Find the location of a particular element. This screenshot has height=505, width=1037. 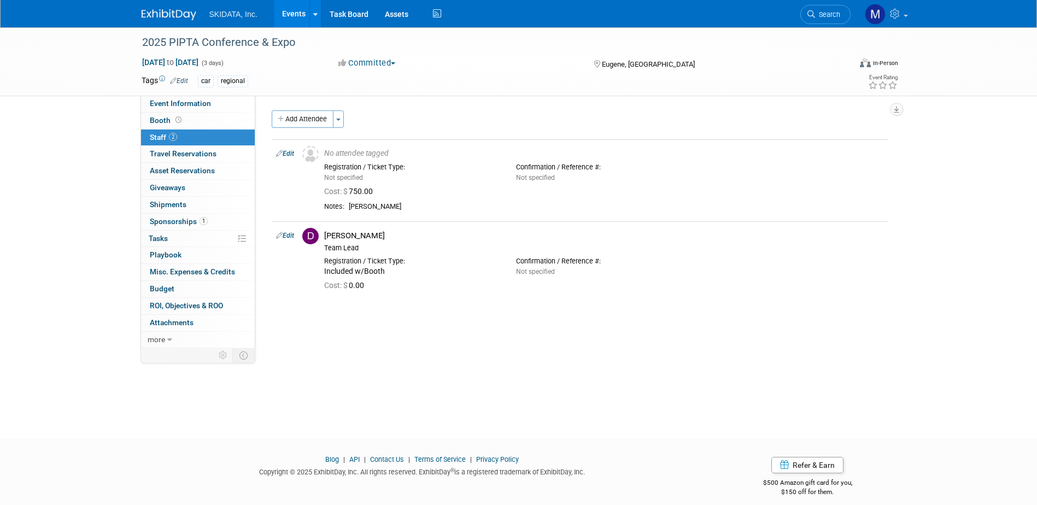

td: Tags is located at coordinates (164, 81).